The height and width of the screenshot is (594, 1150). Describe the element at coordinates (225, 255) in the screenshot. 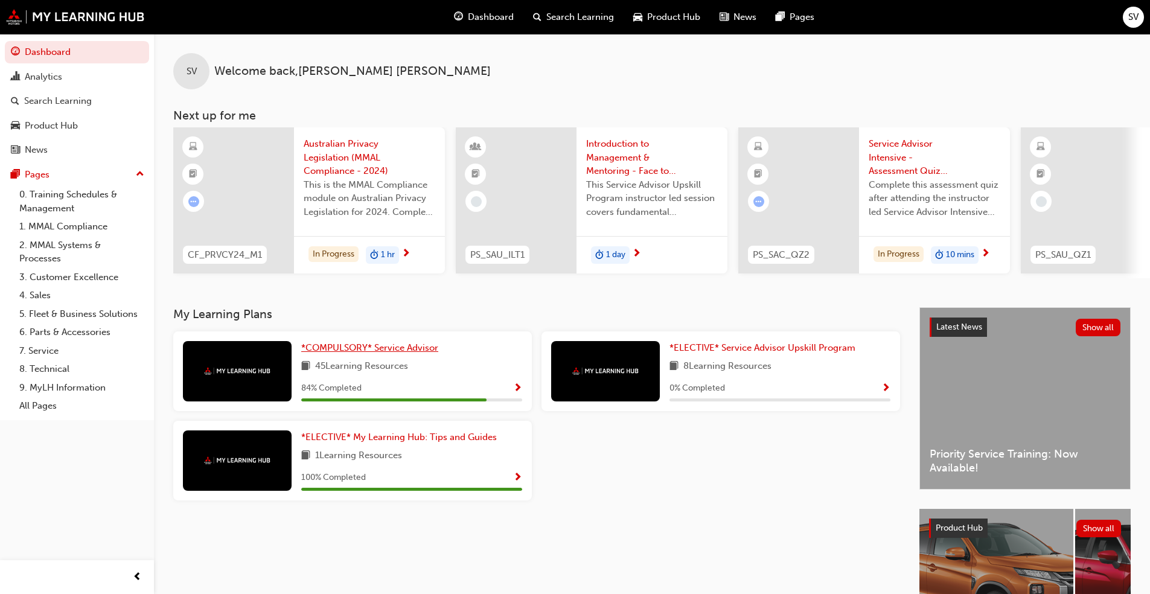

I see `span: CF_PRVCY24_M1` at that location.